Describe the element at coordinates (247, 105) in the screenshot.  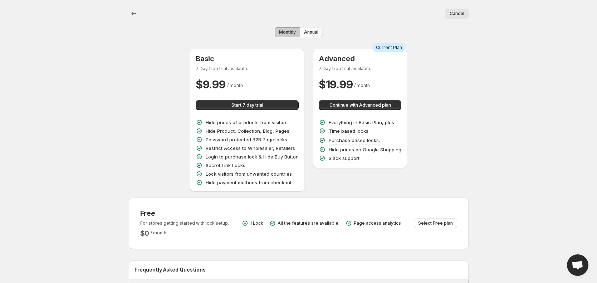
I see `button: Start 7 day trial` at that location.